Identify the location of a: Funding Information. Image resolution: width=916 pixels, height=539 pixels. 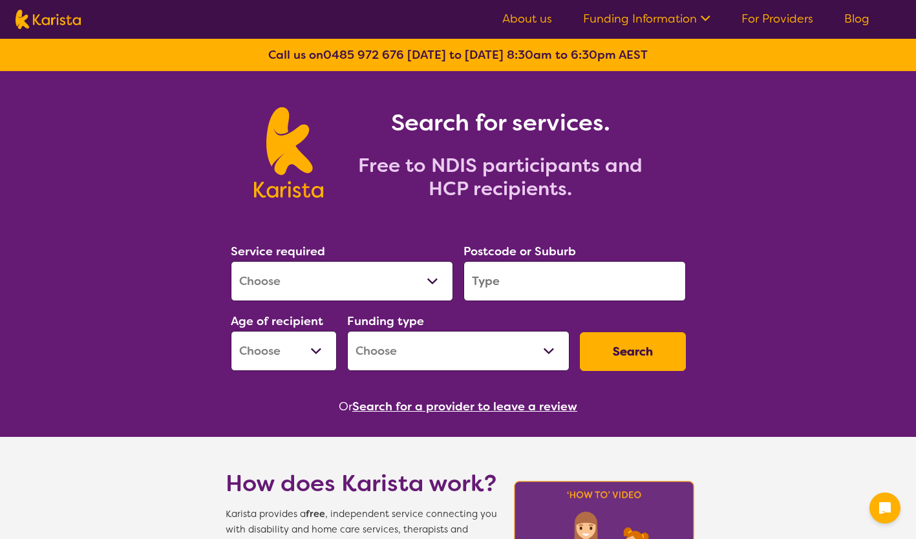
(646, 19).